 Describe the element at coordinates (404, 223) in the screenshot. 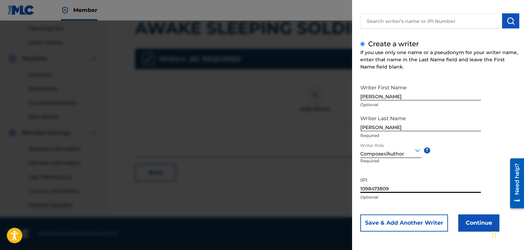

I see `button: Save & Add Another Writer` at that location.